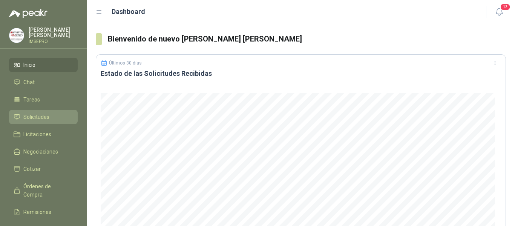 The width and height of the screenshot is (515, 226). I want to click on h1: Dashboard, so click(128, 12).